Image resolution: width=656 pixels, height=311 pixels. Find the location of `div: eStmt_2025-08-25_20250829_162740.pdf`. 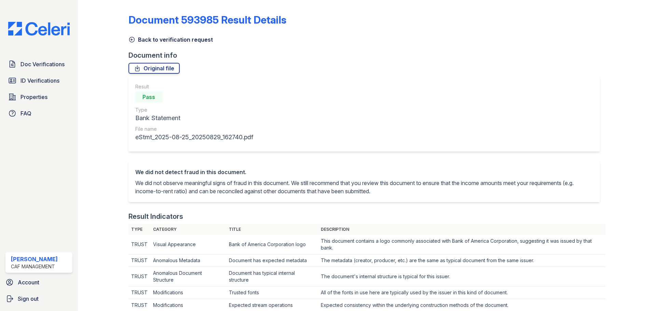

div: eStmt_2025-08-25_20250829_162740.pdf is located at coordinates (194, 137).